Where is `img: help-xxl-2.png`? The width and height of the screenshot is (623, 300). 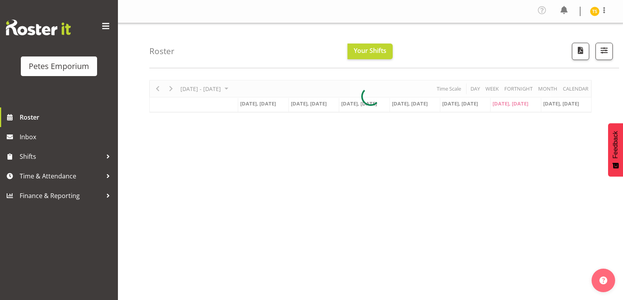 img: help-xxl-2.png is located at coordinates (603, 281).